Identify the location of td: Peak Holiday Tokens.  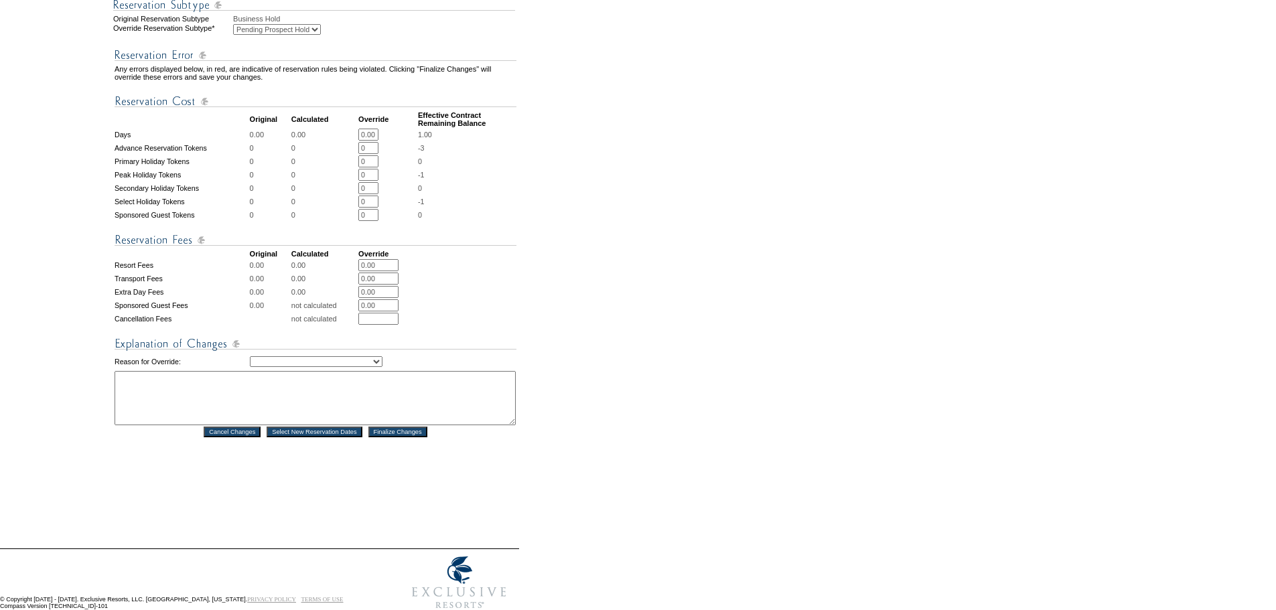
(182, 175).